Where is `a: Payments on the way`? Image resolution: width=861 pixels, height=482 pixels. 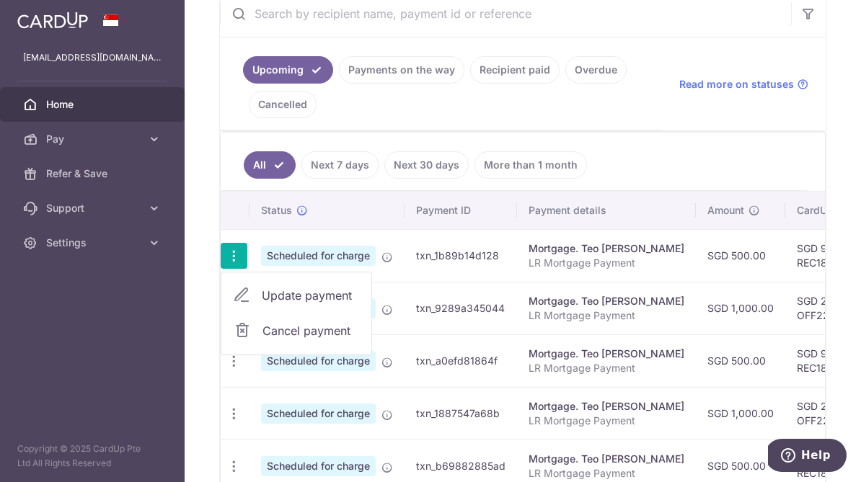
a: Payments on the way is located at coordinates (402, 70).